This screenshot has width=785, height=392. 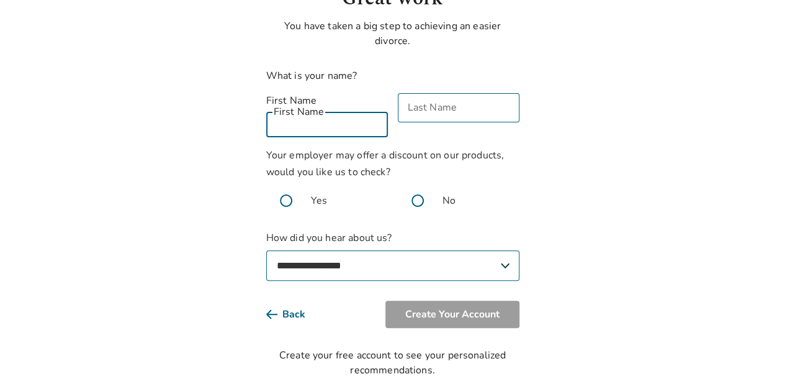 What do you see at coordinates (393, 255) in the screenshot?
I see `label: How did you hear about us?` at bounding box center [393, 255].